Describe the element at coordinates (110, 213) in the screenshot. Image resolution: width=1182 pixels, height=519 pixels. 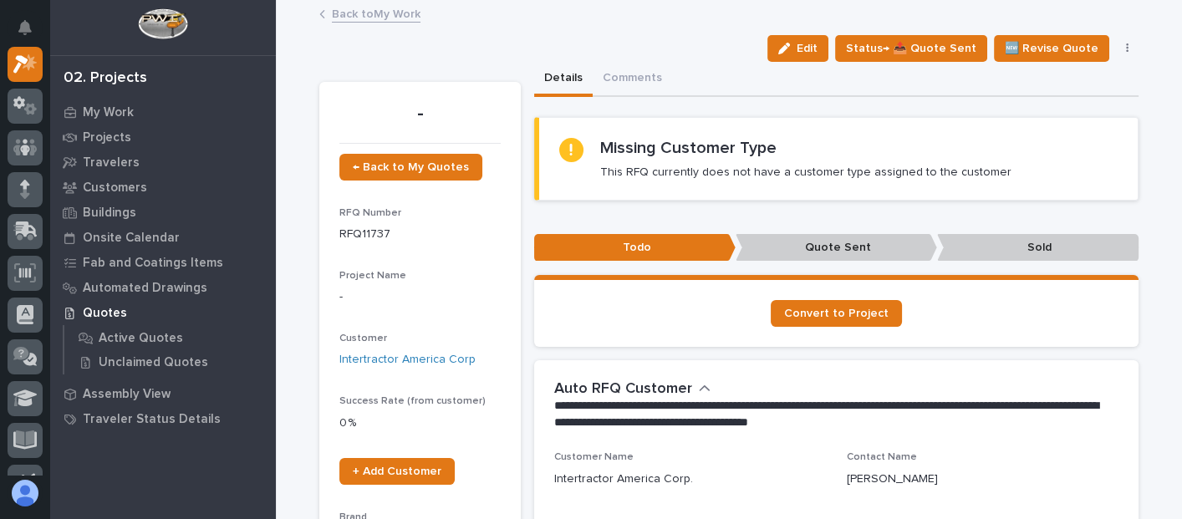
I see `p: Buildings` at that location.